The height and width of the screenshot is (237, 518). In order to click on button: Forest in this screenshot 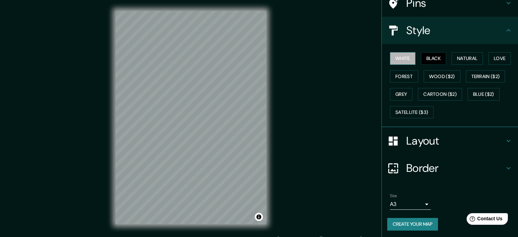, I will do `click(404, 76)`.